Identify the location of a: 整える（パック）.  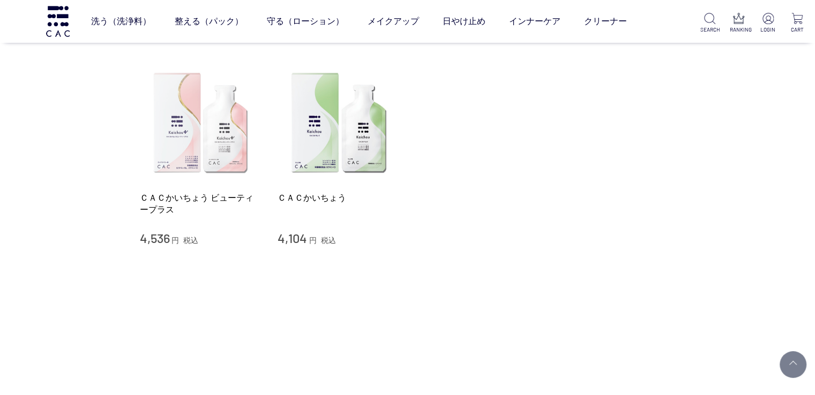
(209, 21).